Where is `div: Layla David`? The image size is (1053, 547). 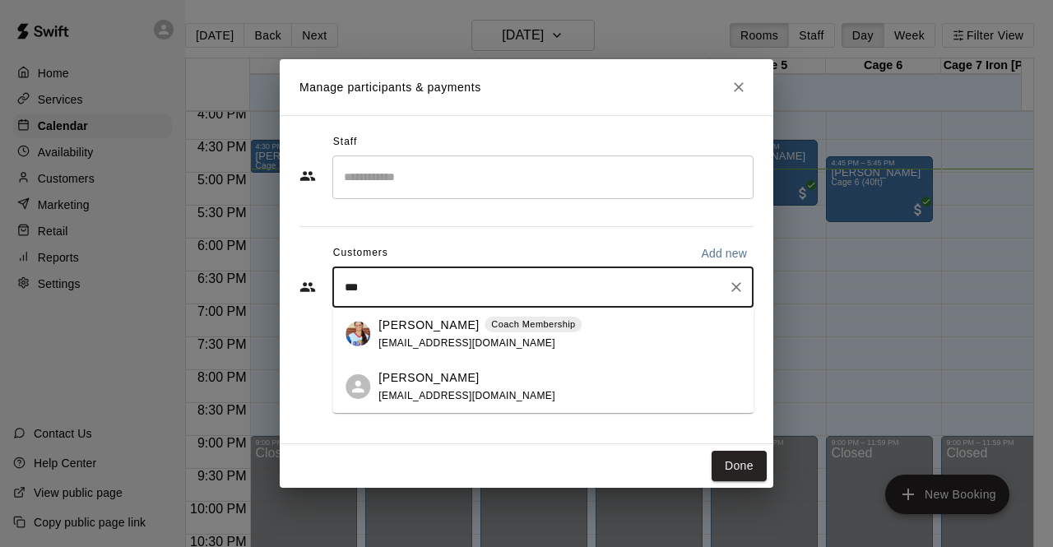
div: Layla David is located at coordinates (358, 334).